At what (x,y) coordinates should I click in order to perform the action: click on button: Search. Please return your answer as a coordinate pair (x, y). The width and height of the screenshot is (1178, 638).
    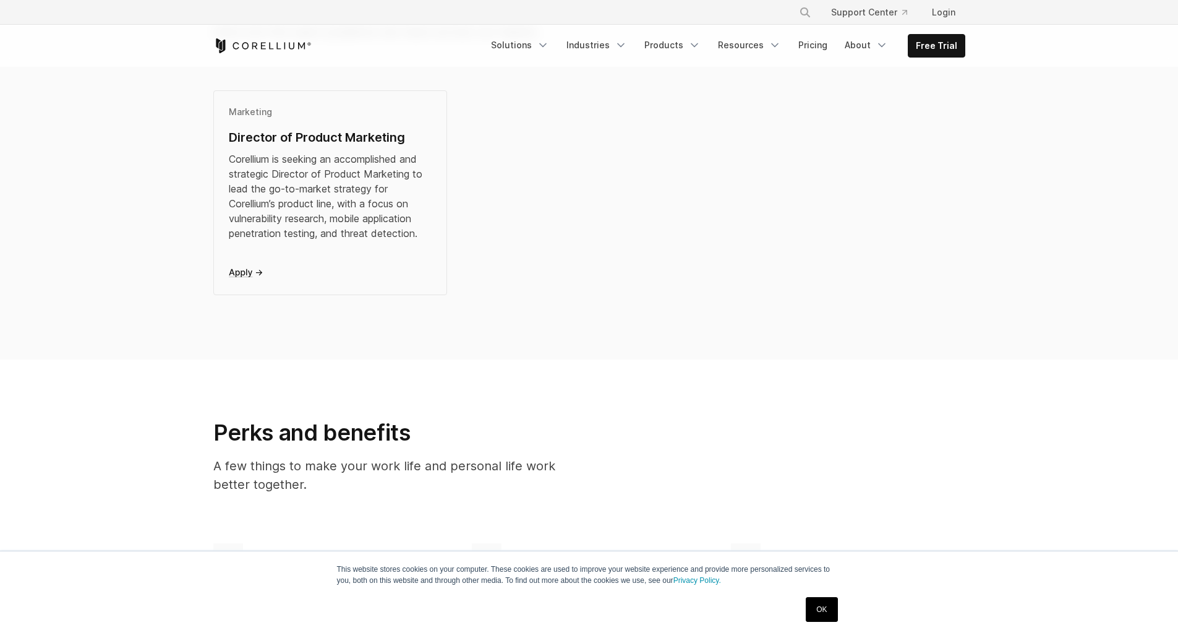
    Looking at the image, I should click on (805, 12).